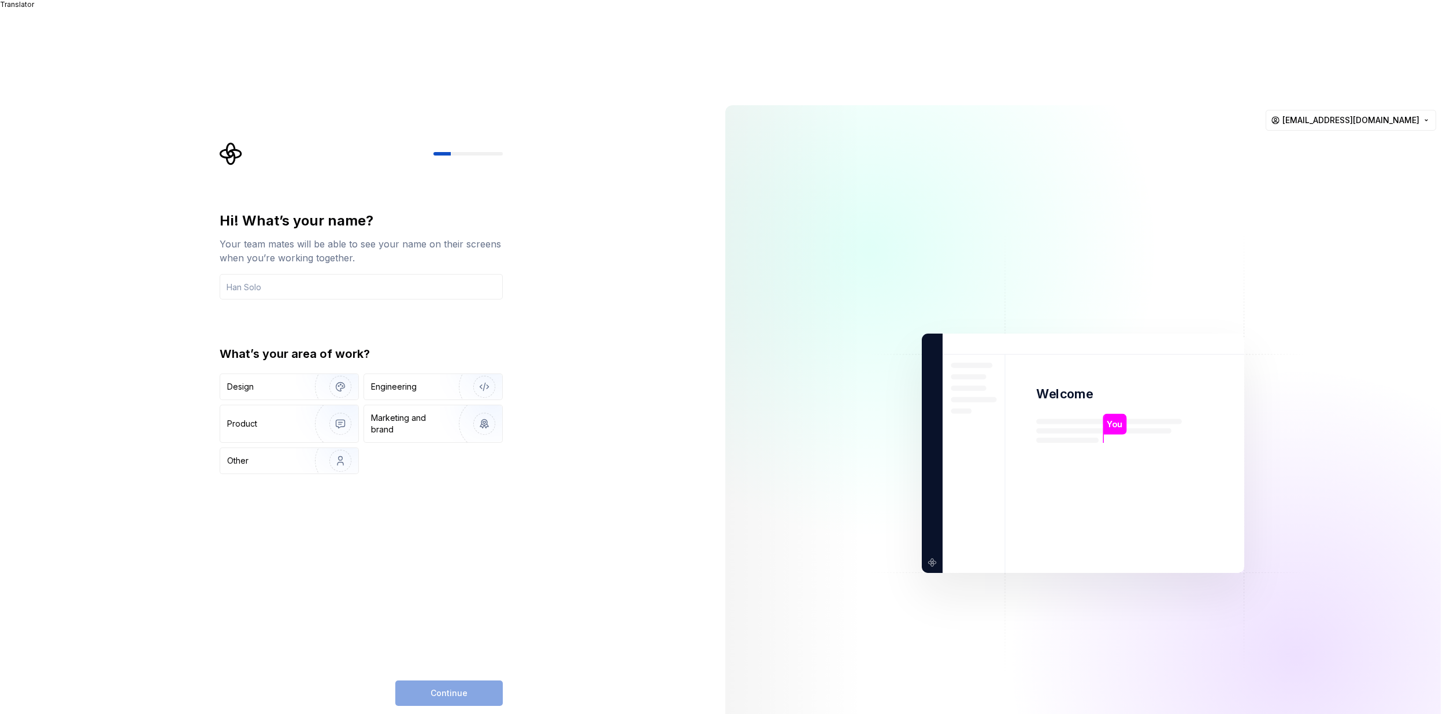 This screenshot has height=714, width=1450. Describe the element at coordinates (394, 387) in the screenshot. I see `div: Engineering` at that location.